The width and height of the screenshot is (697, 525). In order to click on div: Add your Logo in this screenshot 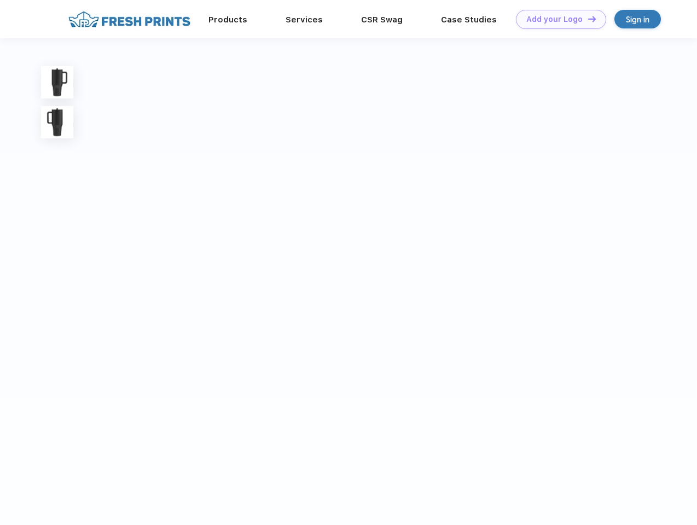, I will do `click(554, 19)`.